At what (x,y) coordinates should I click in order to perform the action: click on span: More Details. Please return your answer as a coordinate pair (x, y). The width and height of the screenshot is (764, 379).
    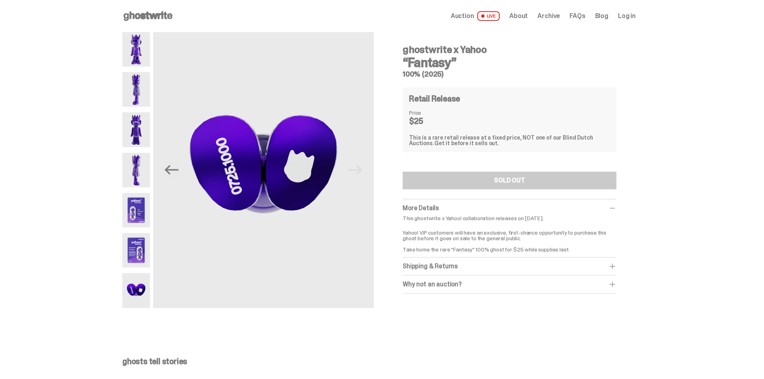
    Looking at the image, I should click on (421, 208).